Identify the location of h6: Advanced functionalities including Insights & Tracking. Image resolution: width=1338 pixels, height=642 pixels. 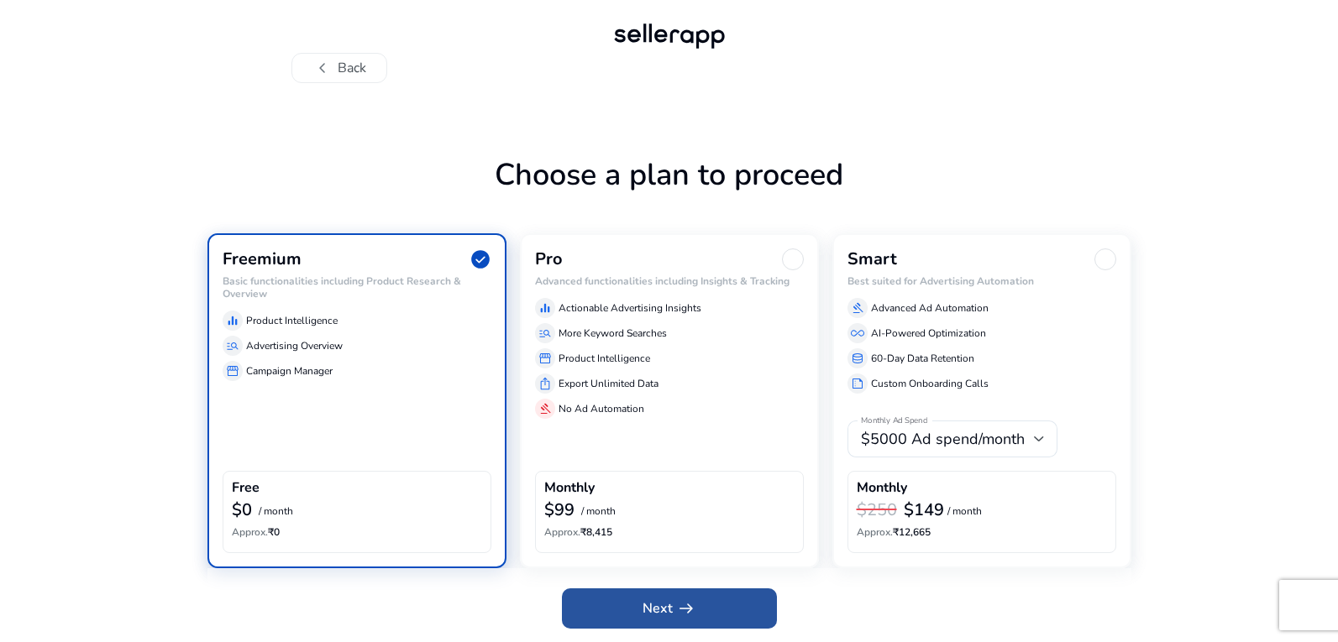
(669, 281).